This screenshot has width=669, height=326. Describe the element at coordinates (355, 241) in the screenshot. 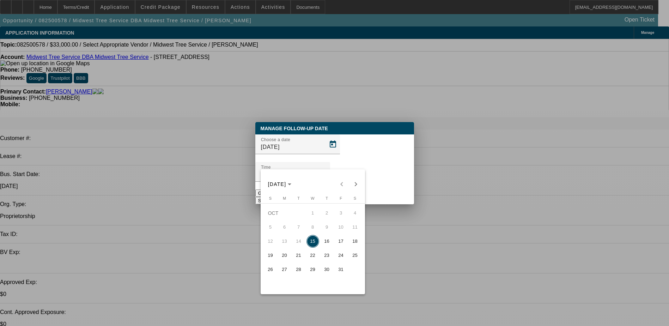

I see `span: 18` at that location.